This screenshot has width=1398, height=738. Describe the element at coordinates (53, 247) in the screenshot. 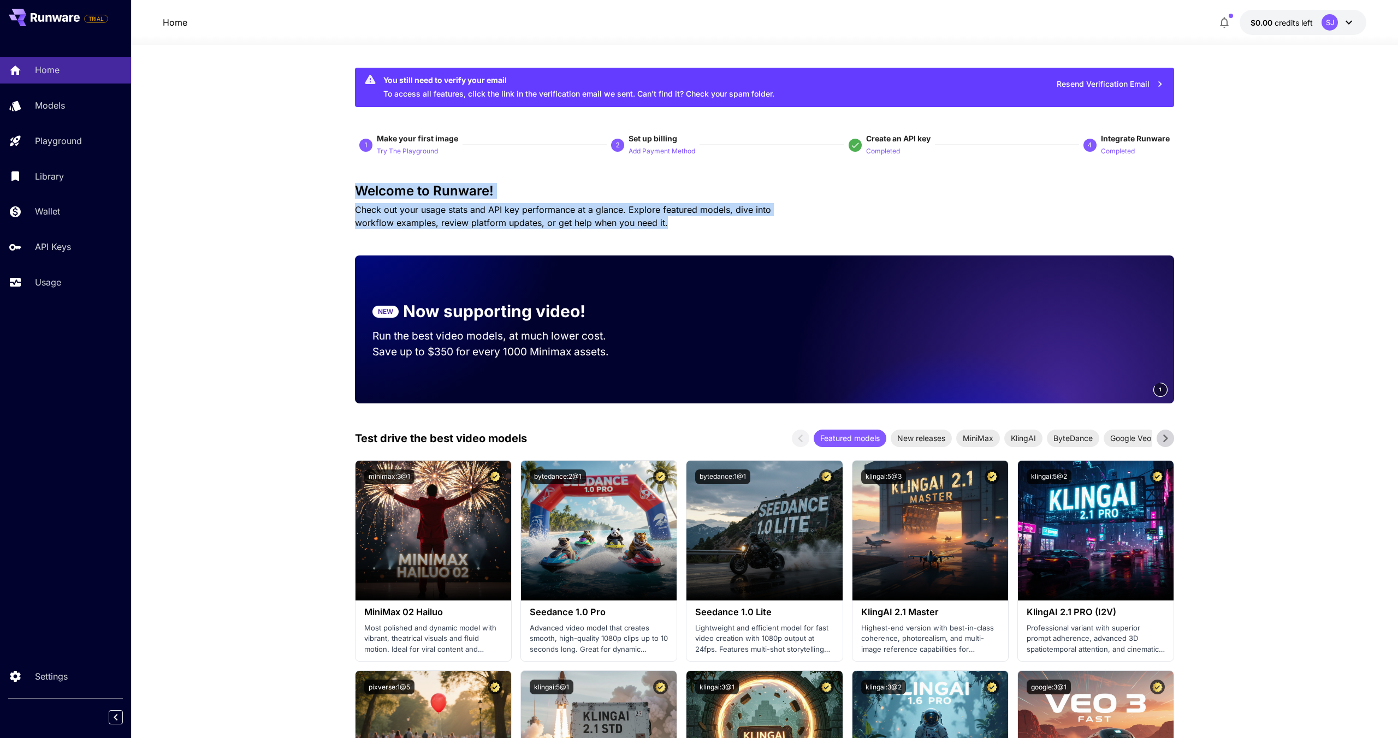

I see `p: API Keys` at that location.